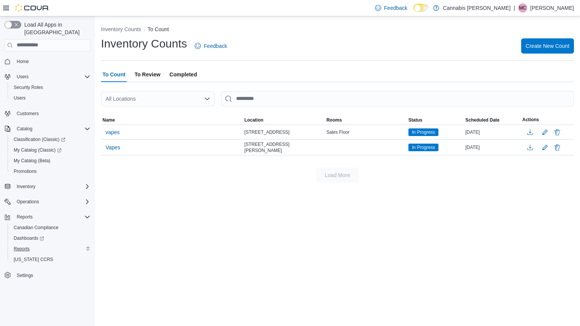 The height and width of the screenshot is (326, 580). I want to click on a: Customers, so click(28, 113).